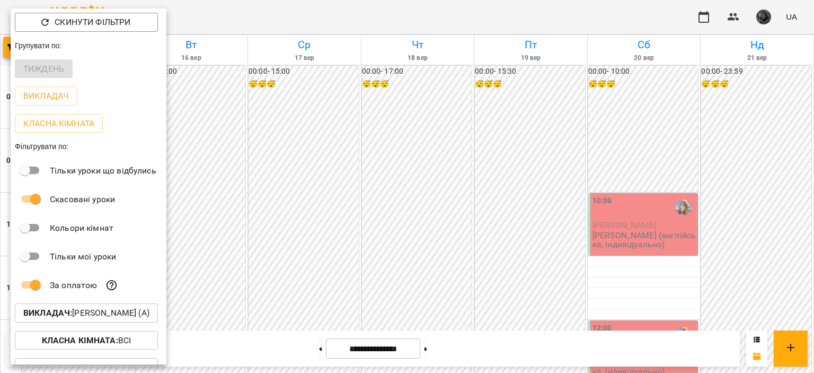  Describe the element at coordinates (86, 340) in the screenshot. I see `p: Всі` at that location.